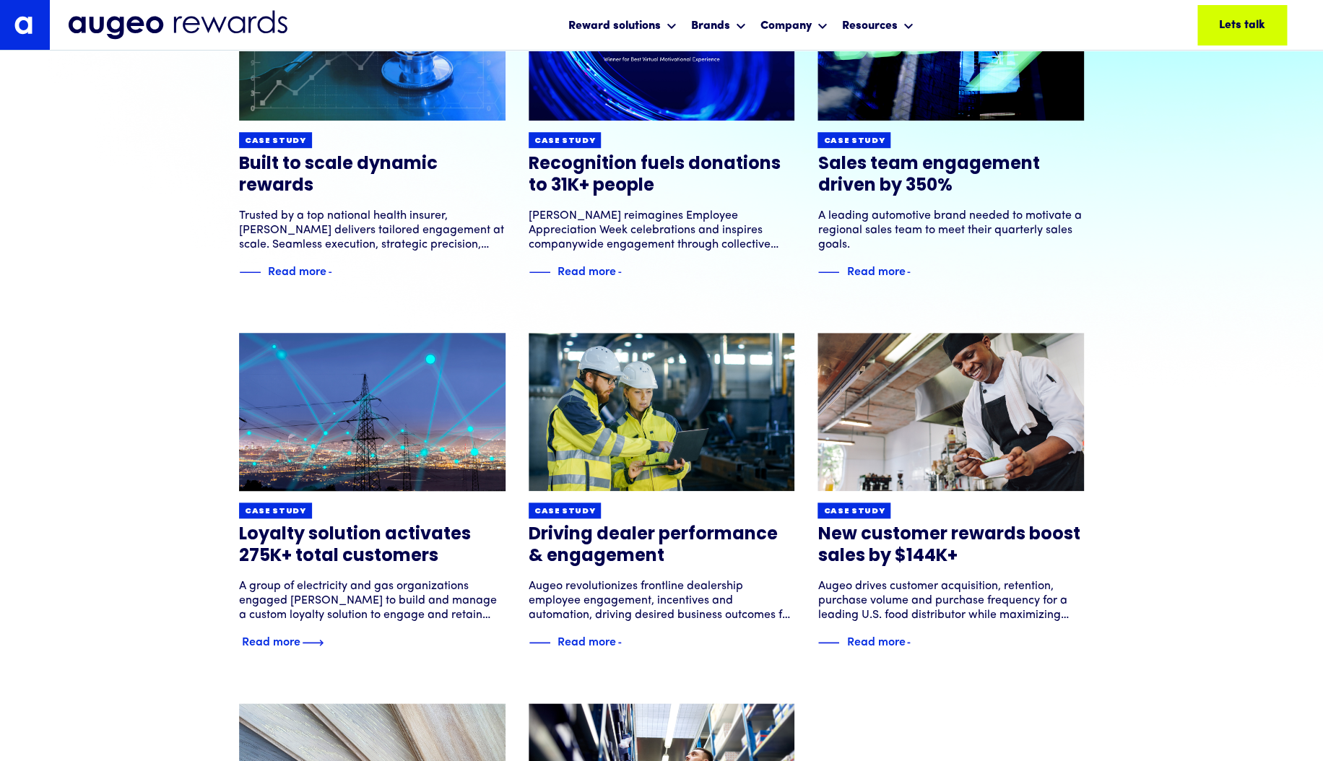 This screenshot has width=1323, height=761. Describe the element at coordinates (661, 601) in the screenshot. I see `div: Augeo revolutionizes frontline dealership employee engagement, incentives and automation, driving...` at that location.